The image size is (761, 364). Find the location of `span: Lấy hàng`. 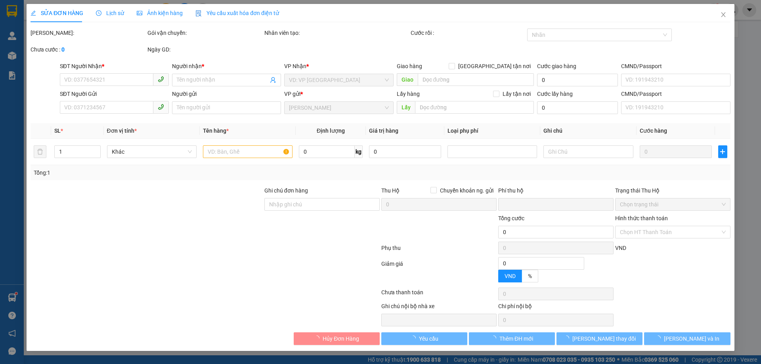

span: Lấy hàng is located at coordinates (408, 94).